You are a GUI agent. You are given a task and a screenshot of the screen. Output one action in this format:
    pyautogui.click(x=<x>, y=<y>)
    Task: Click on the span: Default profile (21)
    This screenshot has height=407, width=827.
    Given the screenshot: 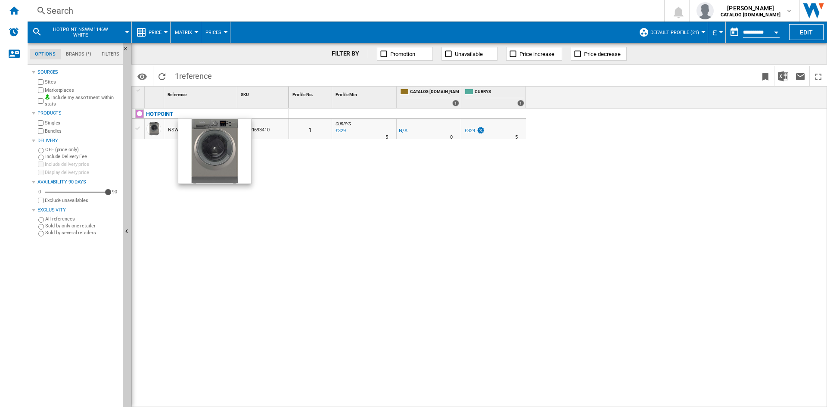 What is the action you would take?
    pyautogui.click(x=674, y=32)
    